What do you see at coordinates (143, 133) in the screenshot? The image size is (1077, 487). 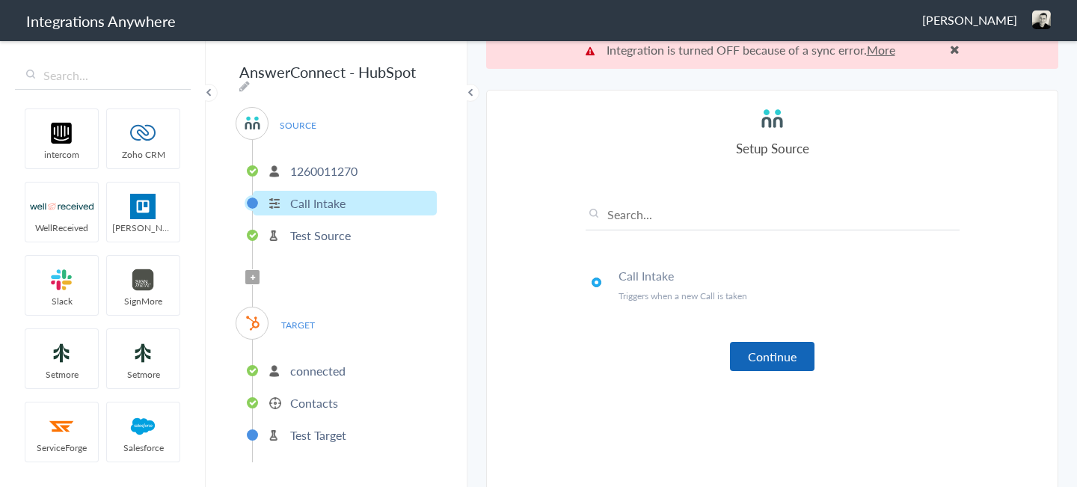 I see `img: zoho-logo.svg` at bounding box center [143, 133].